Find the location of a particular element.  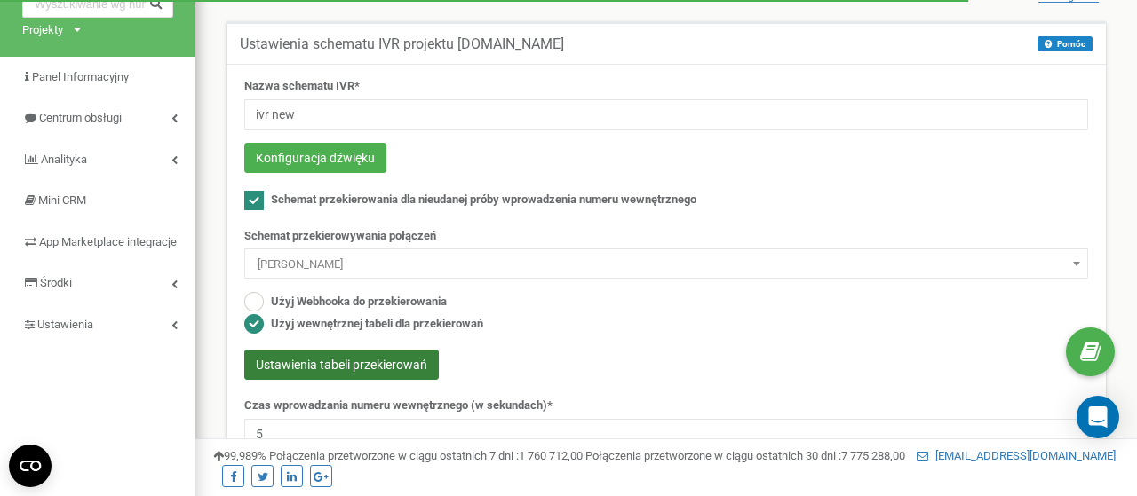

label: Czas wprowadzania numeru wewnętrznego (w sekundach)* is located at coordinates (398, 406).